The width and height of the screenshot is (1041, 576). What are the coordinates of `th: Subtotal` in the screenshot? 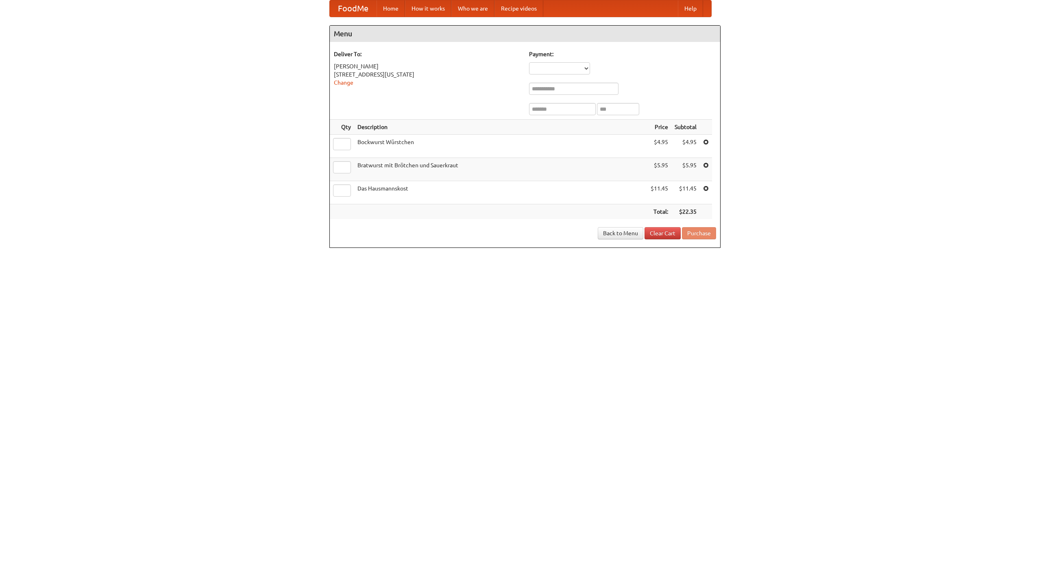 It's located at (686, 127).